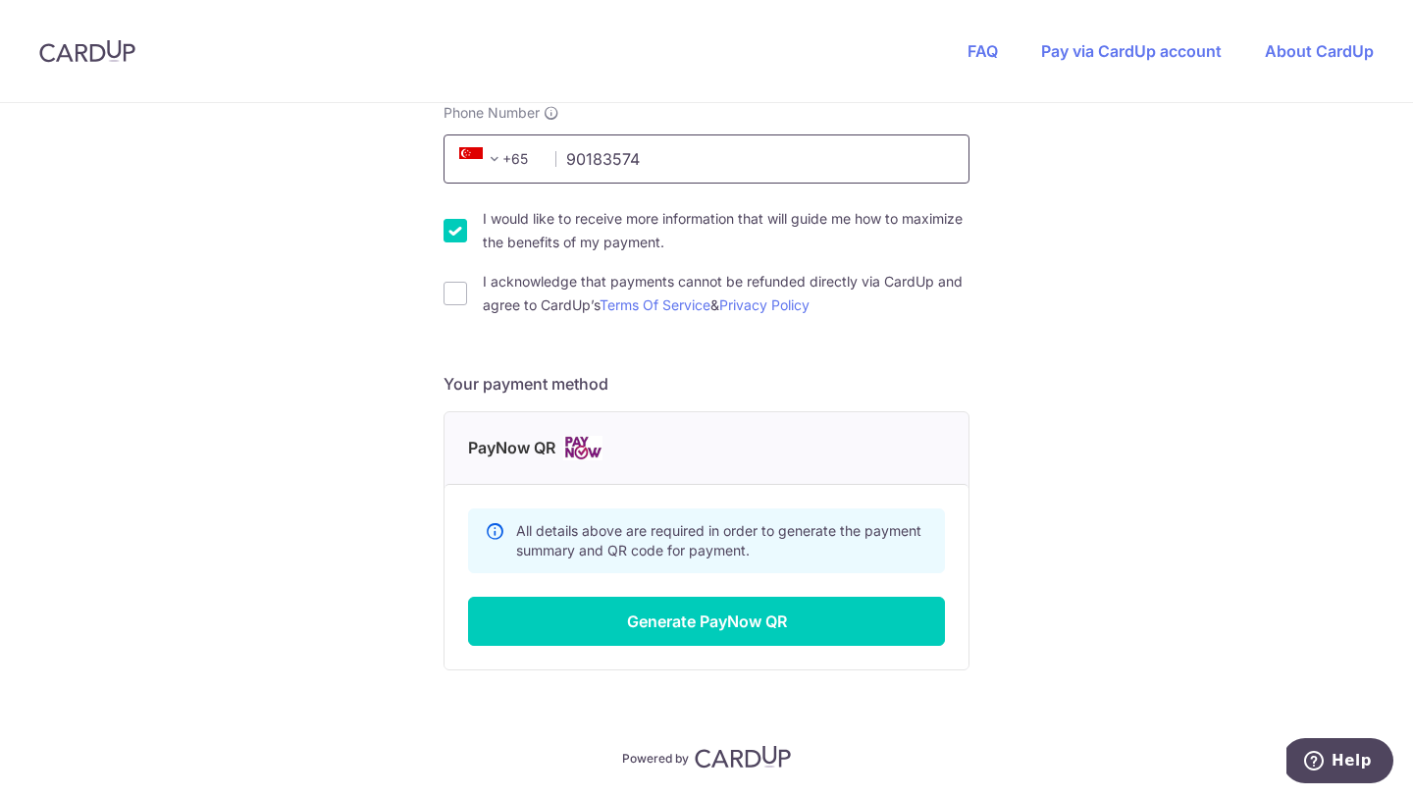 The width and height of the screenshot is (1413, 797). What do you see at coordinates (764, 304) in the screenshot?
I see `a: Privacy Policy` at bounding box center [764, 304].